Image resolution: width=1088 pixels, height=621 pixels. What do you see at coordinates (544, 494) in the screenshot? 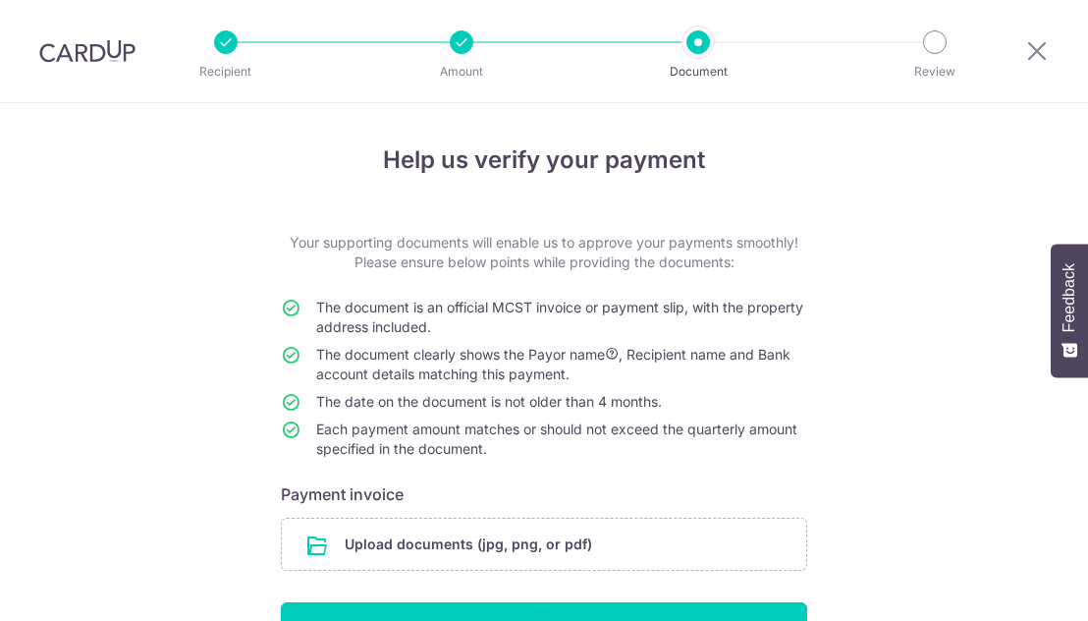
I see `h6: Payment invoice` at bounding box center [544, 494].